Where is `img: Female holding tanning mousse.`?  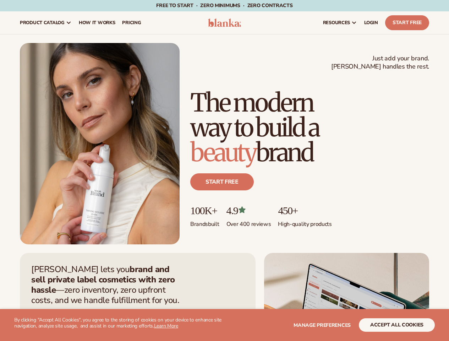 img: Female holding tanning mousse. is located at coordinates (100, 144).